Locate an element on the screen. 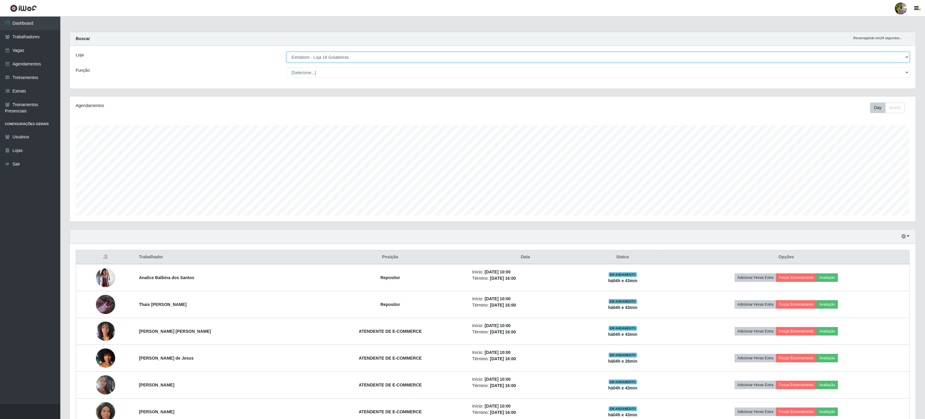 This screenshot has width=925, height=419. th: Opções is located at coordinates (787, 257).